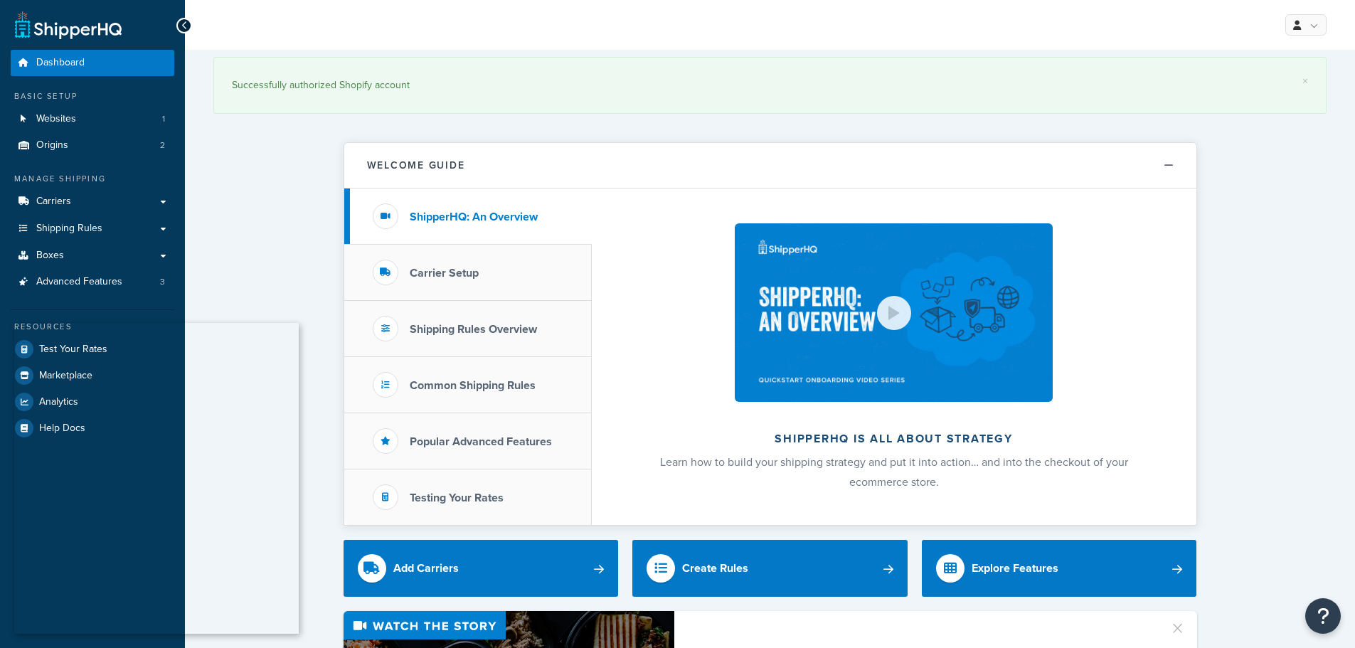 This screenshot has width=1355, height=648. Describe the element at coordinates (92, 145) in the screenshot. I see `li: Origins` at that location.